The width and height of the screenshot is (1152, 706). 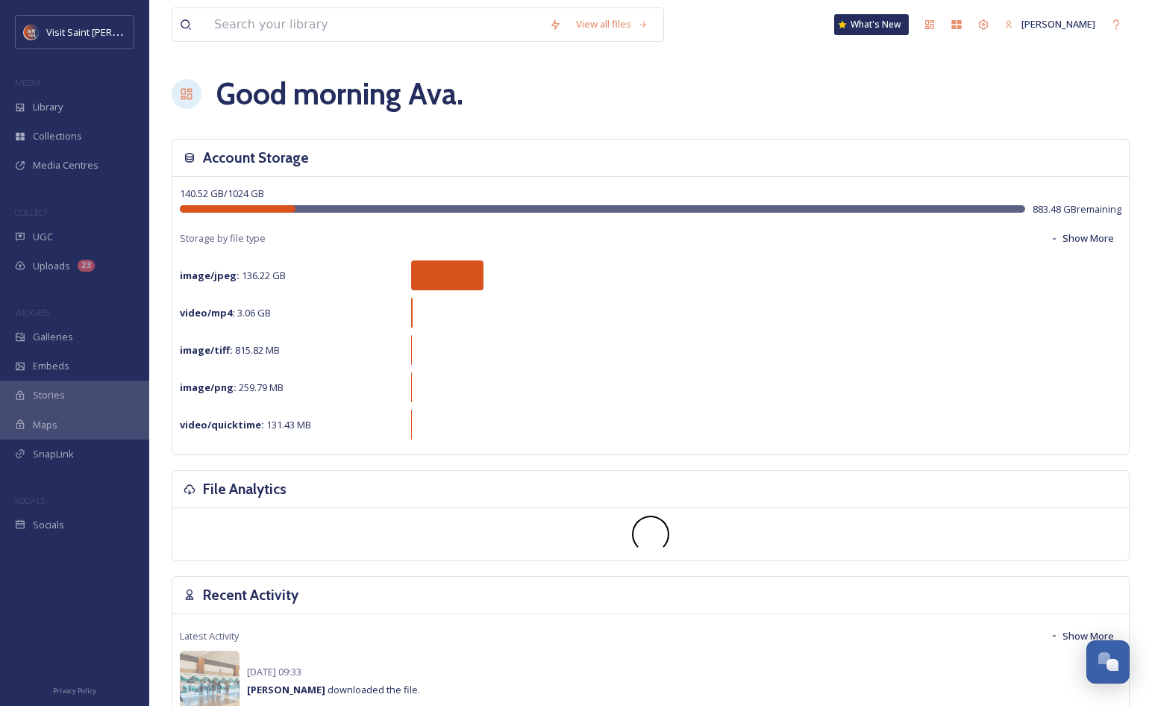 What do you see at coordinates (225, 313) in the screenshot?
I see `span: 3.06 GB` at bounding box center [225, 313].